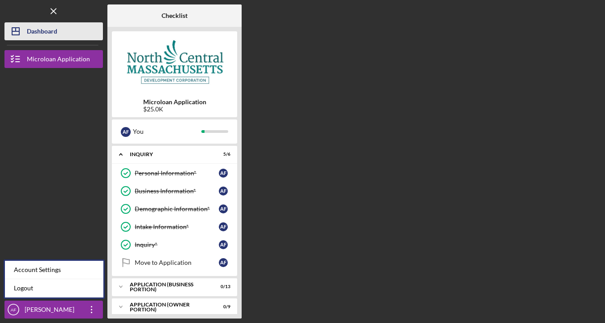  Describe the element at coordinates (169, 154) in the screenshot. I see `div: INQUIRY` at that location.